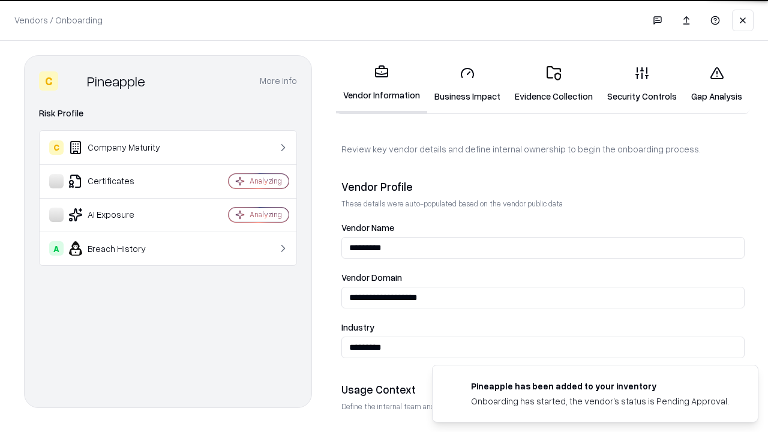  Describe the element at coordinates (543, 228) in the screenshot. I see `label: Vendor Name` at that location.